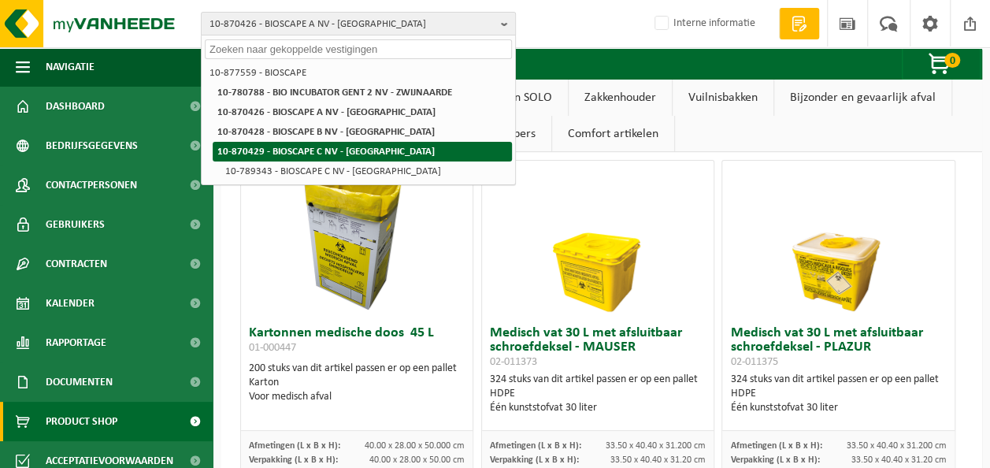 This screenshot has height=468, width=990. I want to click on span: Product Shop, so click(81, 421).